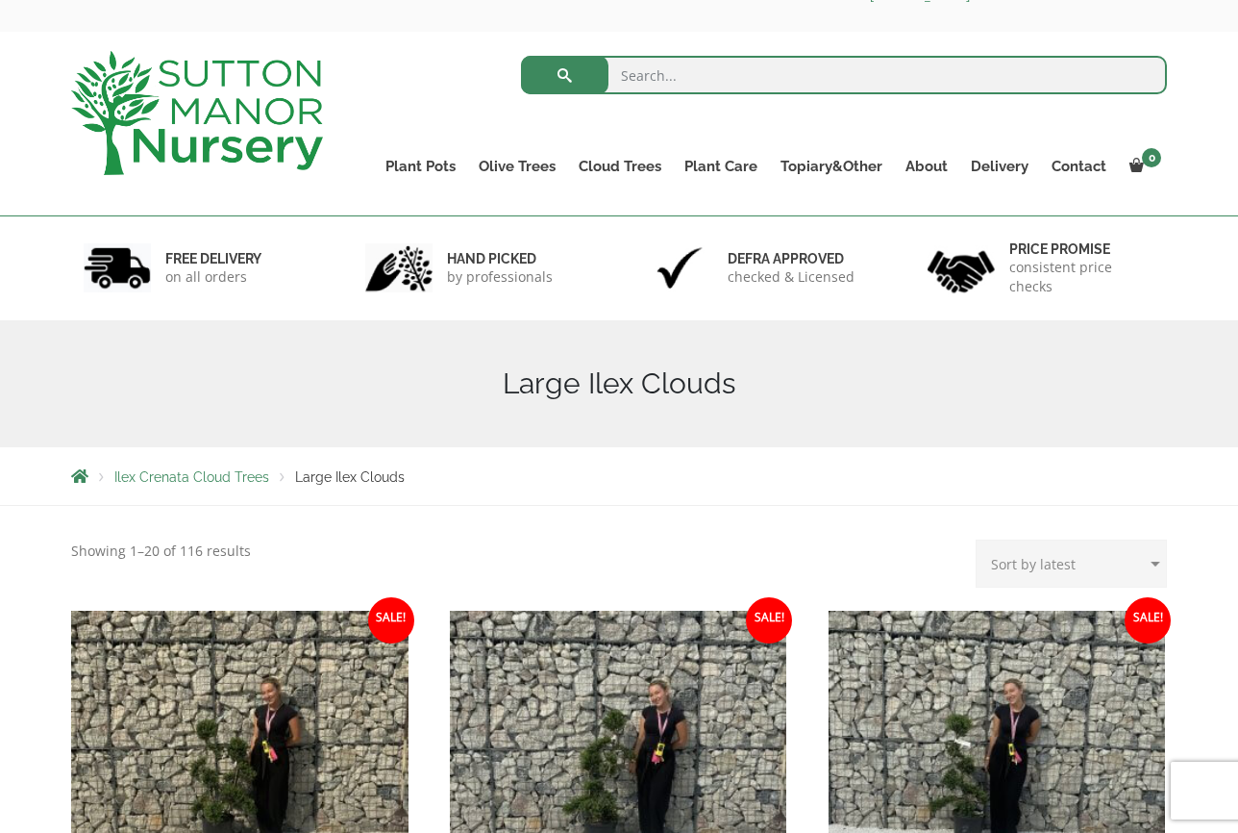 The width and height of the screenshot is (1238, 833). I want to click on a: Plant Care, so click(721, 166).